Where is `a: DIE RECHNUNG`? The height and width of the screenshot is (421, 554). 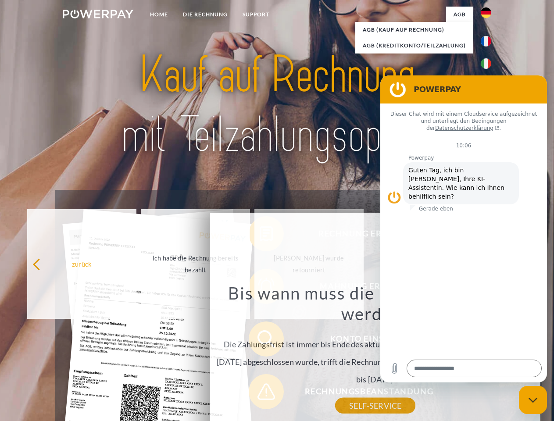 a: DIE RECHNUNG is located at coordinates (205, 14).